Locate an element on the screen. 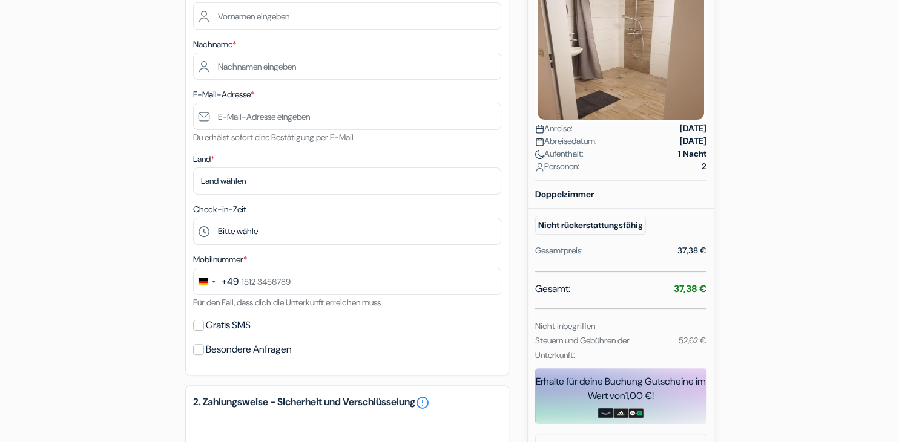 The image size is (899, 442). b: Doppelzimmer is located at coordinates (564, 194).